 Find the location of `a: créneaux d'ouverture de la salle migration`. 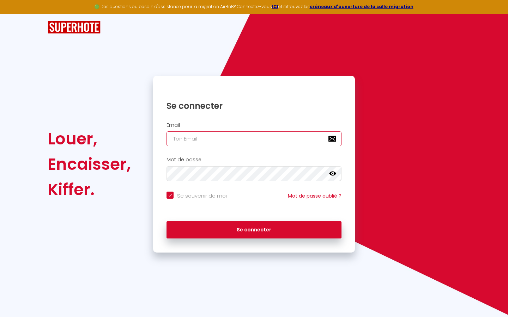

a: créneaux d'ouverture de la salle migration is located at coordinates (361, 6).